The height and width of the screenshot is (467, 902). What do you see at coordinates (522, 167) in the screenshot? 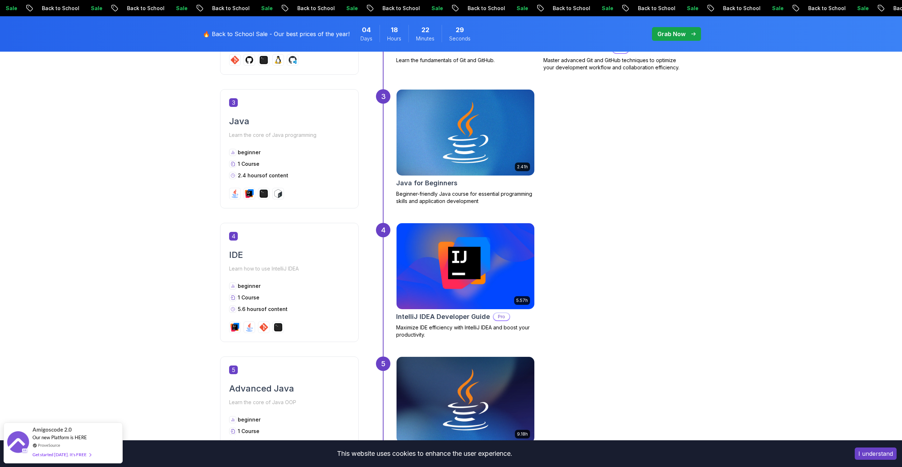
I see `p: 2.41h` at bounding box center [522, 167].